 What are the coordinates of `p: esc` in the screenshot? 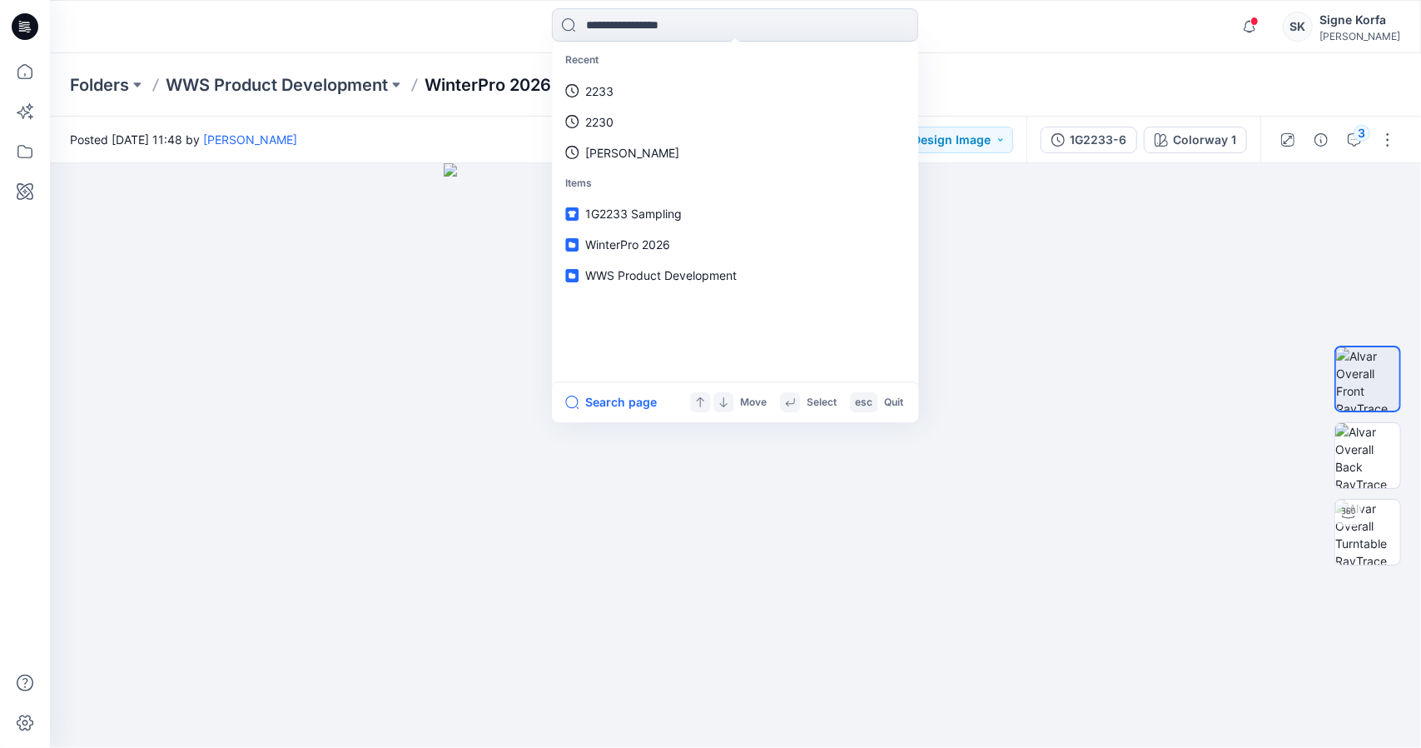 It's located at (864, 402).